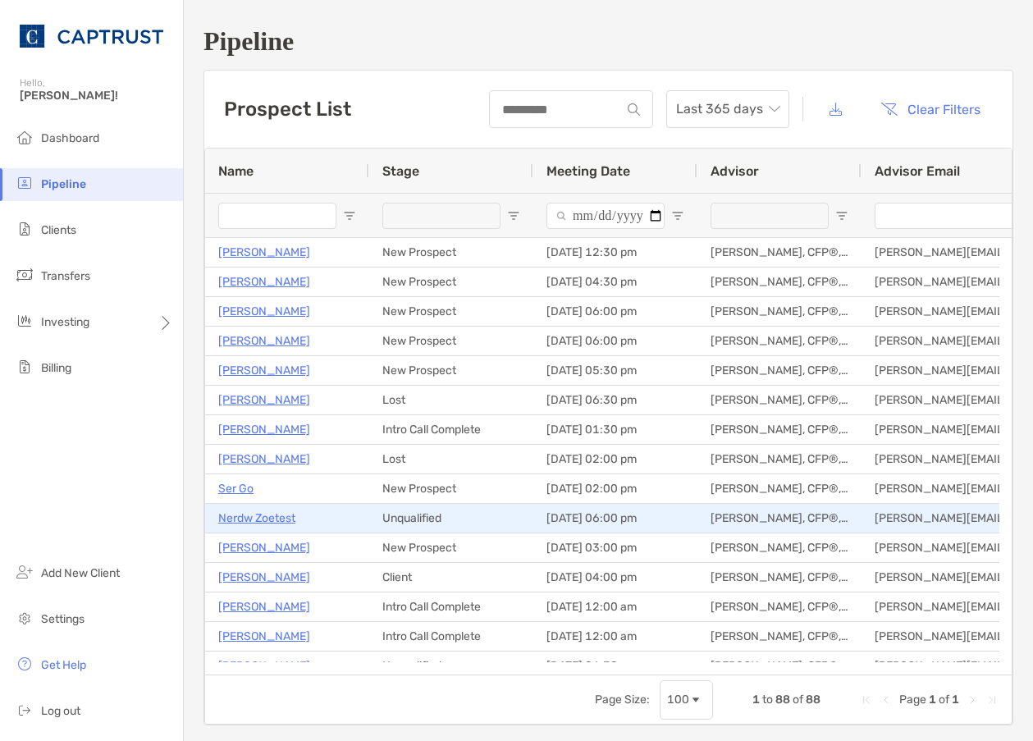  Describe the element at coordinates (917, 171) in the screenshot. I see `span: Advisor Email` at that location.